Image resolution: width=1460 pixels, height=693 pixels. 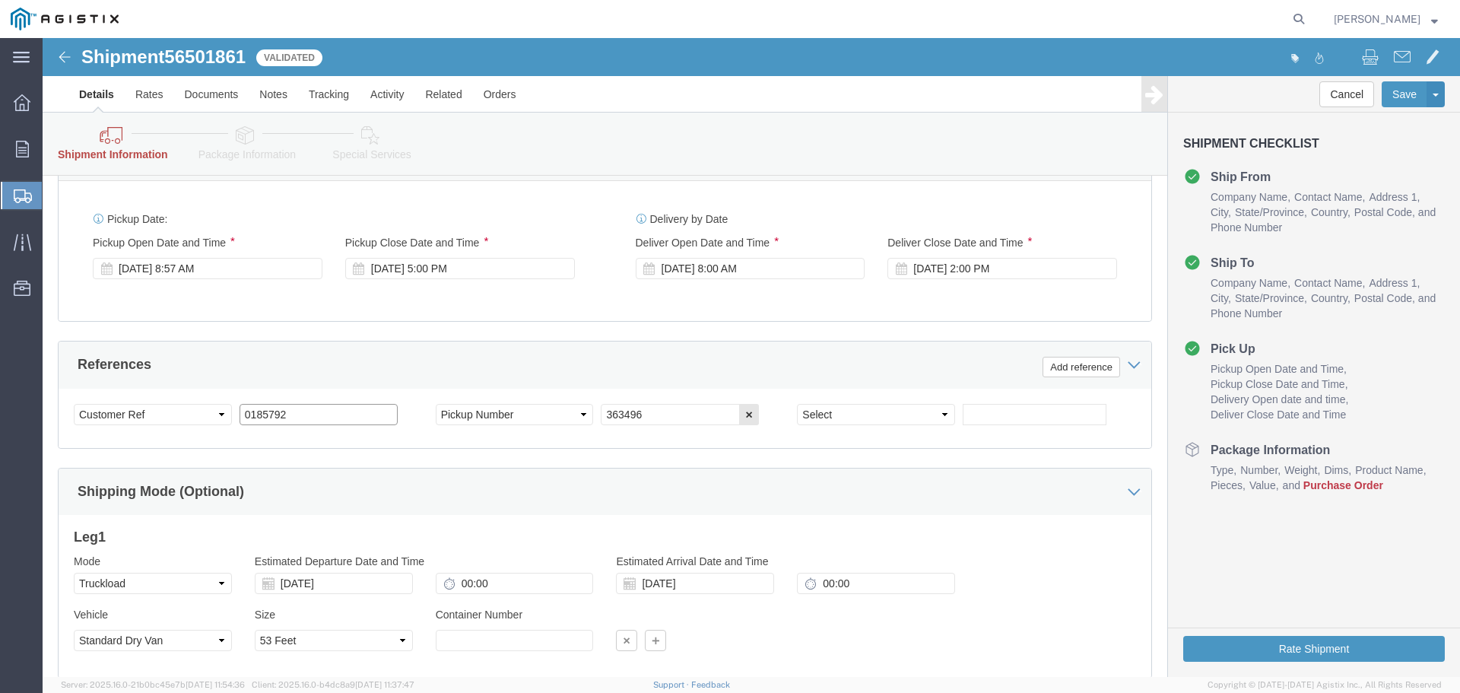 I want to click on span: Luke Chesniak, so click(x=1377, y=19).